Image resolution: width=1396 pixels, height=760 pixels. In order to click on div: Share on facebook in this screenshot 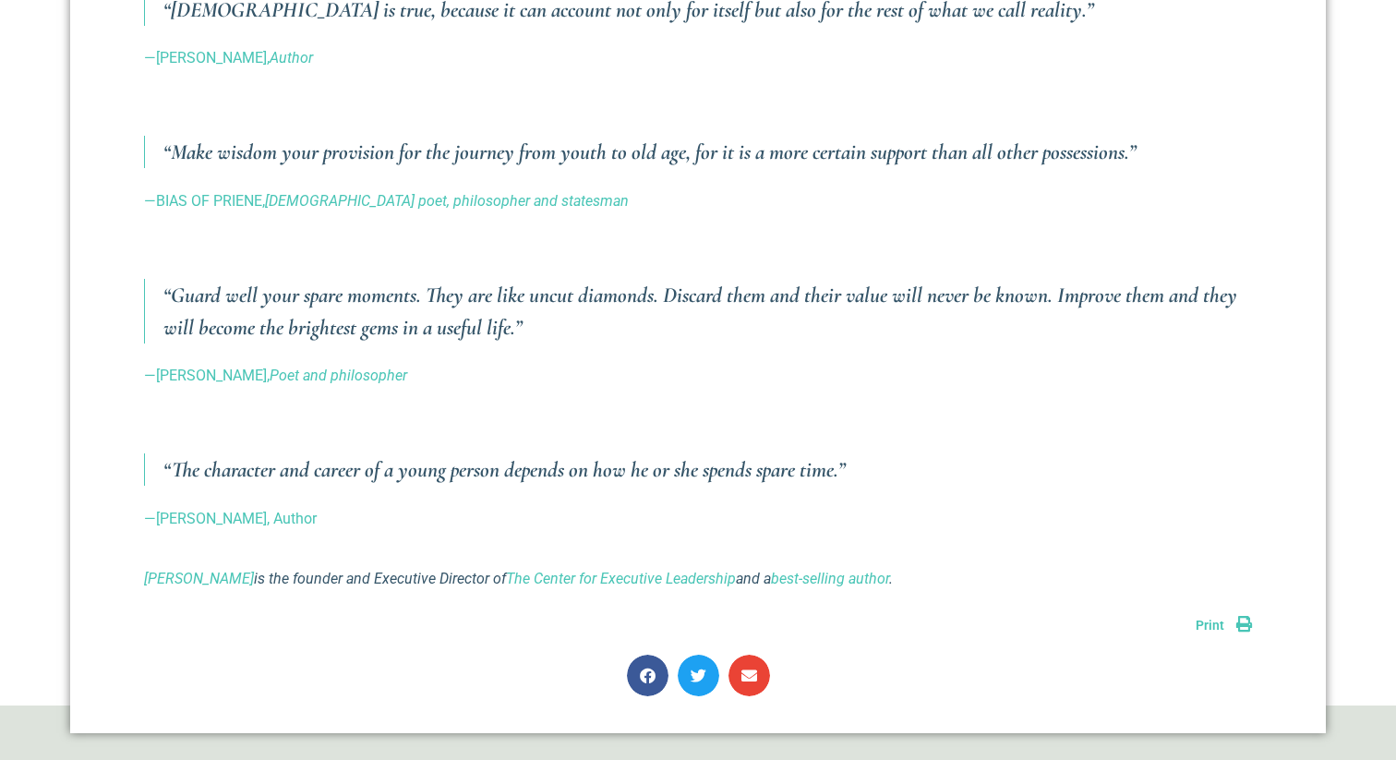, I will do `click(647, 675)`.